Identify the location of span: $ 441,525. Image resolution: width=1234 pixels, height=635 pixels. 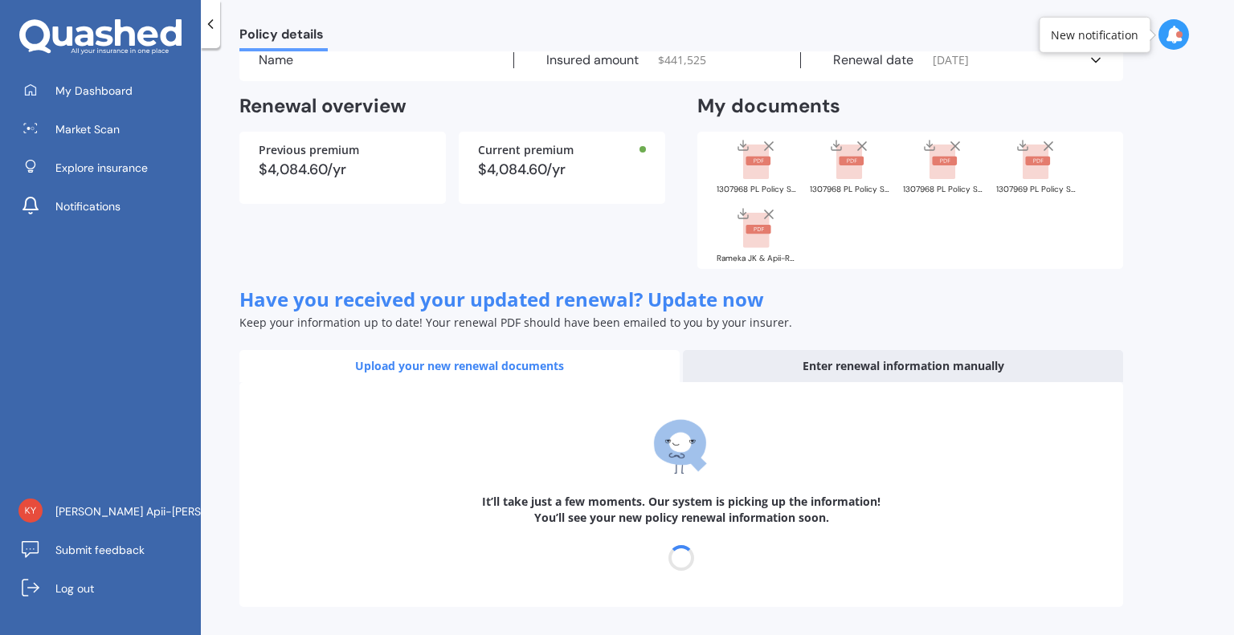
(682, 60).